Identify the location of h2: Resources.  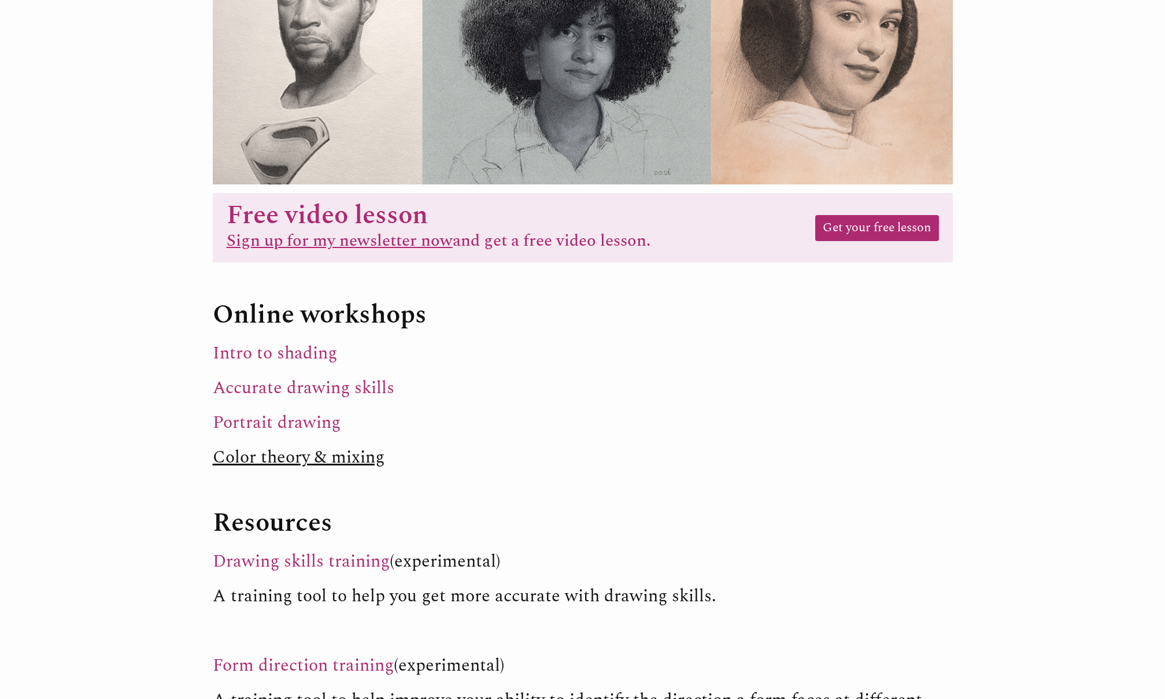
(583, 523).